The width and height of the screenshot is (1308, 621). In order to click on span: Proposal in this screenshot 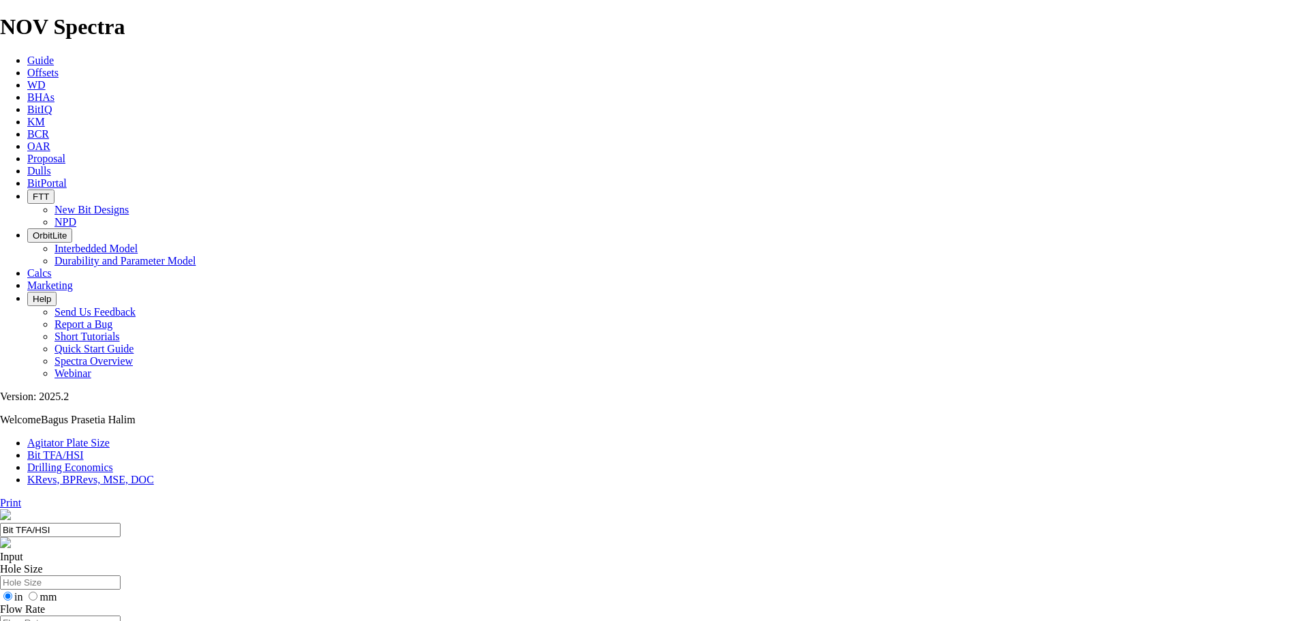, I will do `click(46, 158)`.